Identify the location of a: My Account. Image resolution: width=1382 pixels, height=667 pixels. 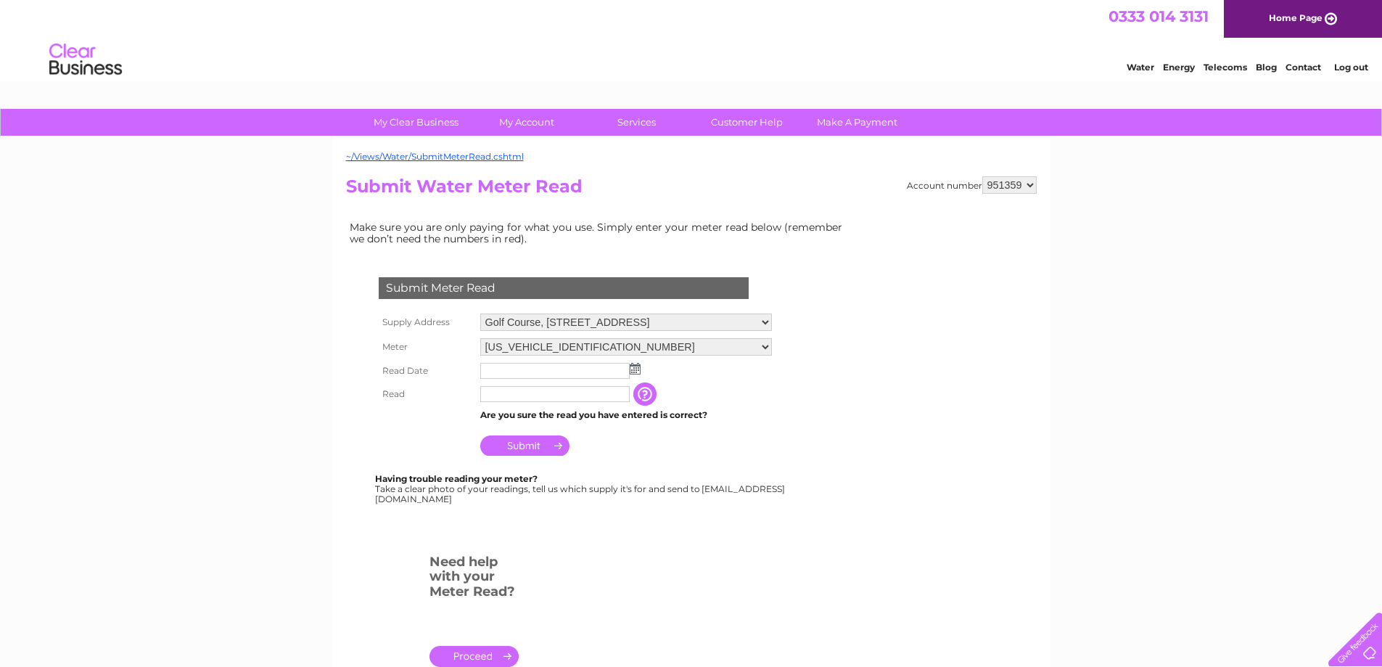
(526, 122).